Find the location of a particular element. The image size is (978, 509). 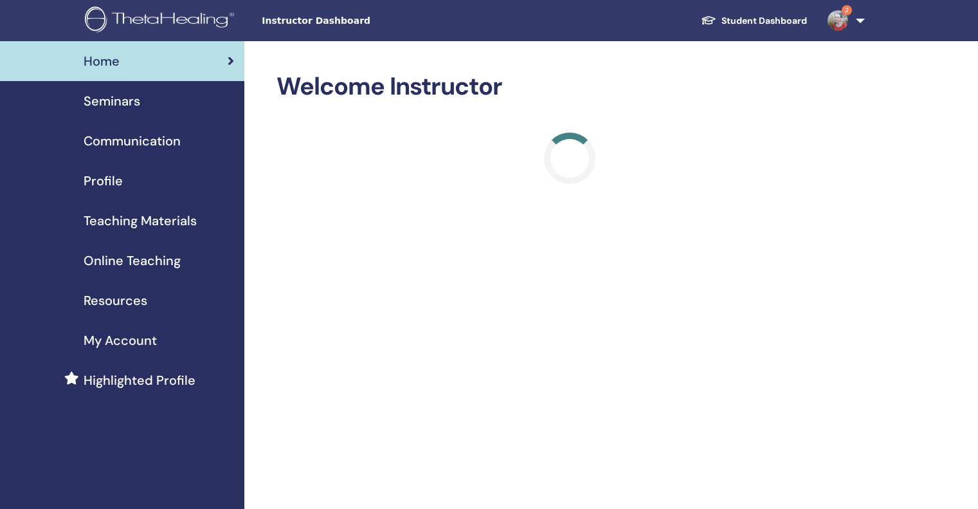

img: logo.png is located at coordinates (161, 21).